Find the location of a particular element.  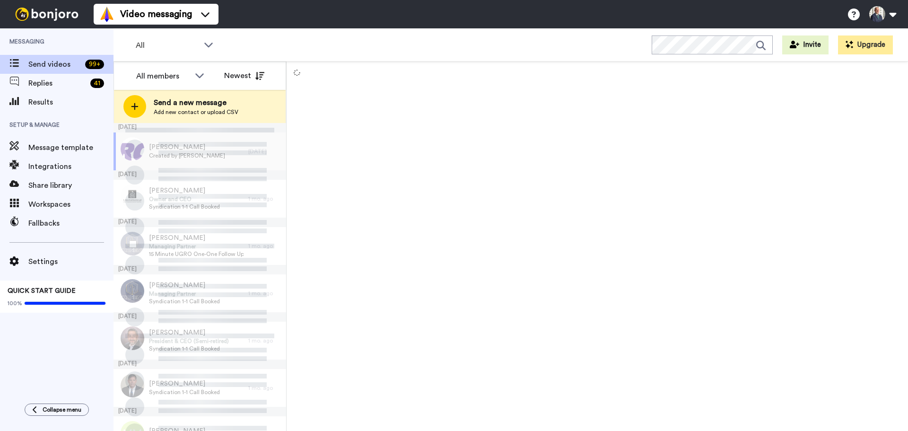

span: Add new contact or upload CSV is located at coordinates (196, 112).